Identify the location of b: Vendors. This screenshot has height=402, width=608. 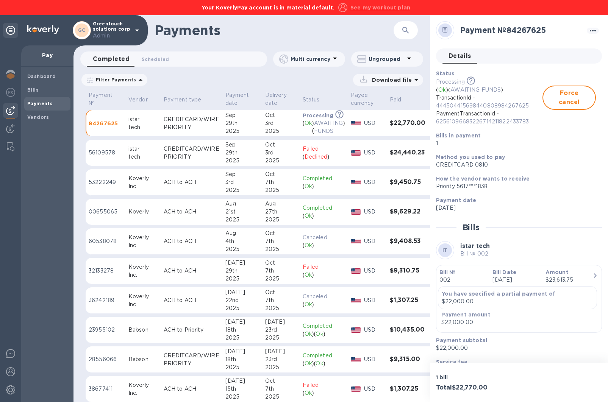
(38, 117).